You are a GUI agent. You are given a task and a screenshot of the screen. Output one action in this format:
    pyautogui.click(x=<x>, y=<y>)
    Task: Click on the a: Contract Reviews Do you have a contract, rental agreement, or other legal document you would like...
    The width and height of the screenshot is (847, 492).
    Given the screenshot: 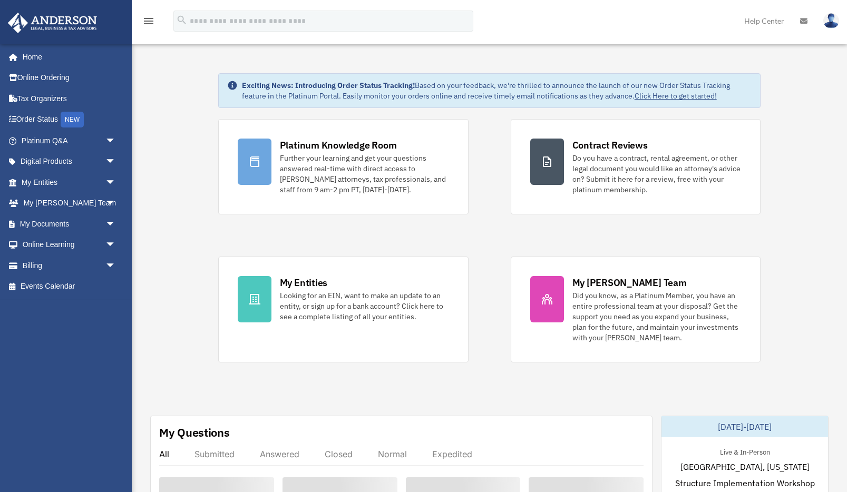 What is the action you would take?
    pyautogui.click(x=636, y=167)
    